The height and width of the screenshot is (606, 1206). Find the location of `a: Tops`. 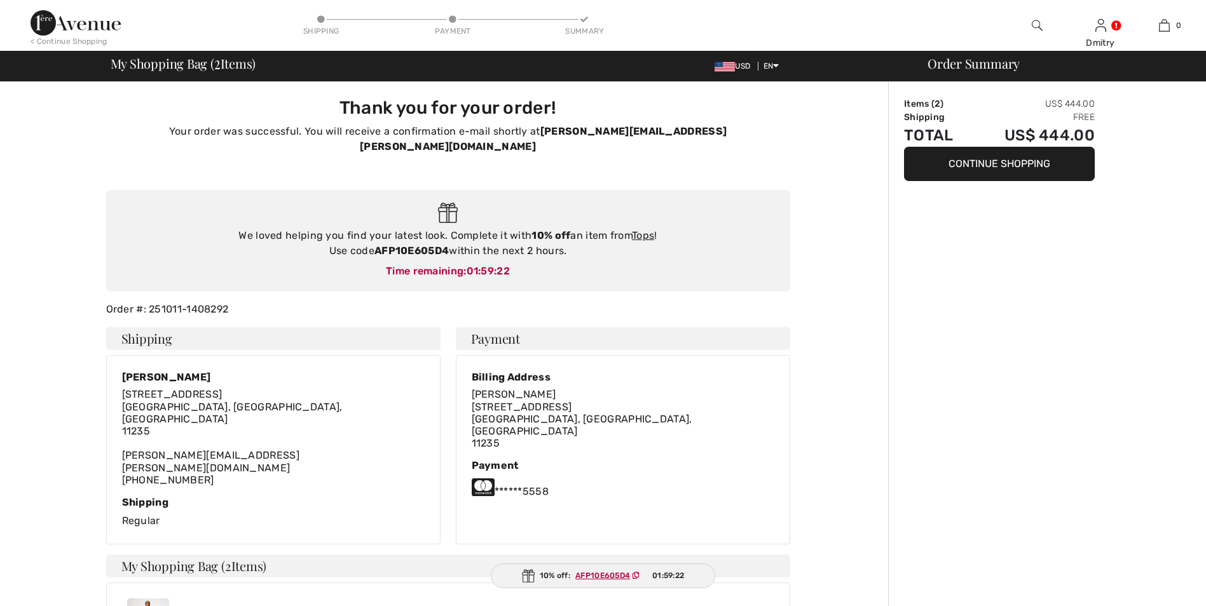

a: Tops is located at coordinates (642, 235).